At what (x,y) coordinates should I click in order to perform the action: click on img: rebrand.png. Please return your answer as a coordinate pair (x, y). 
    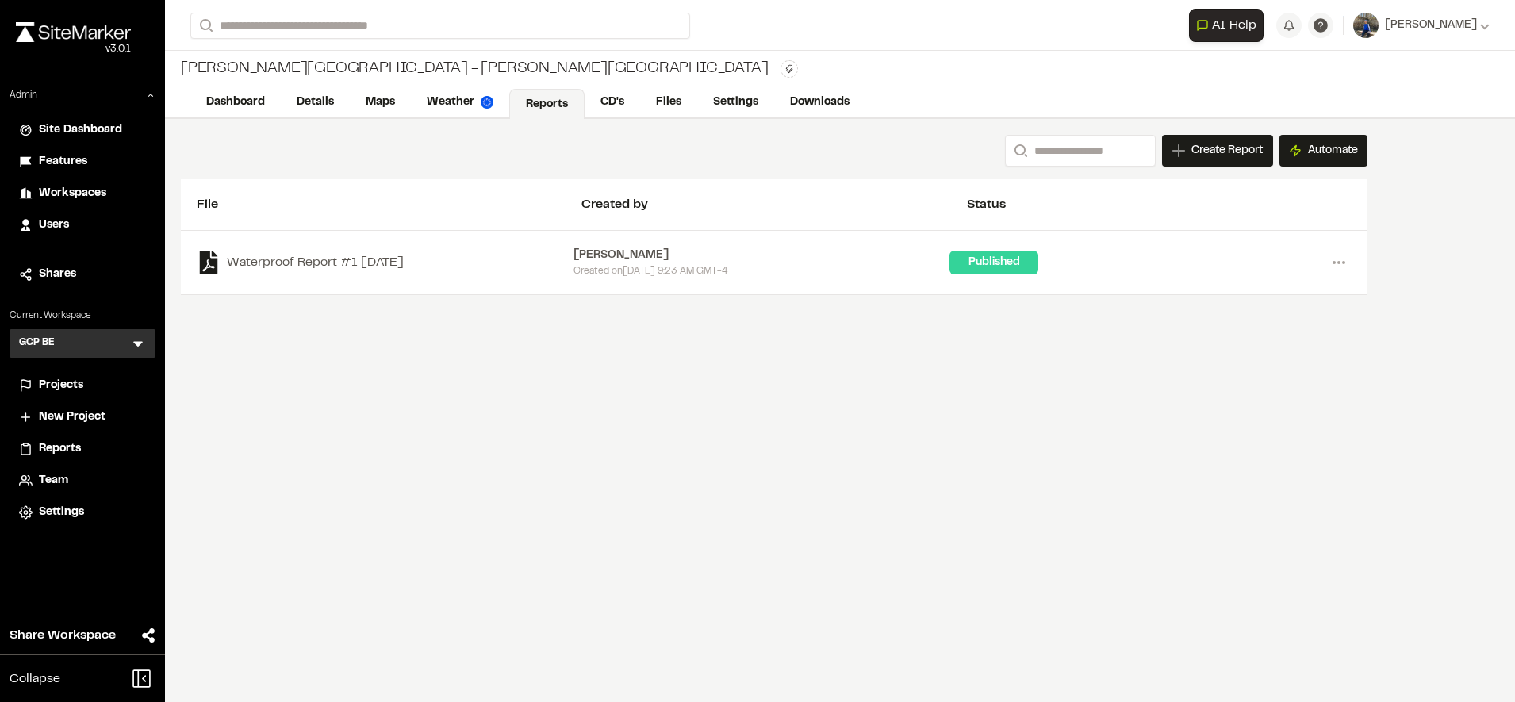
    Looking at the image, I should click on (73, 32).